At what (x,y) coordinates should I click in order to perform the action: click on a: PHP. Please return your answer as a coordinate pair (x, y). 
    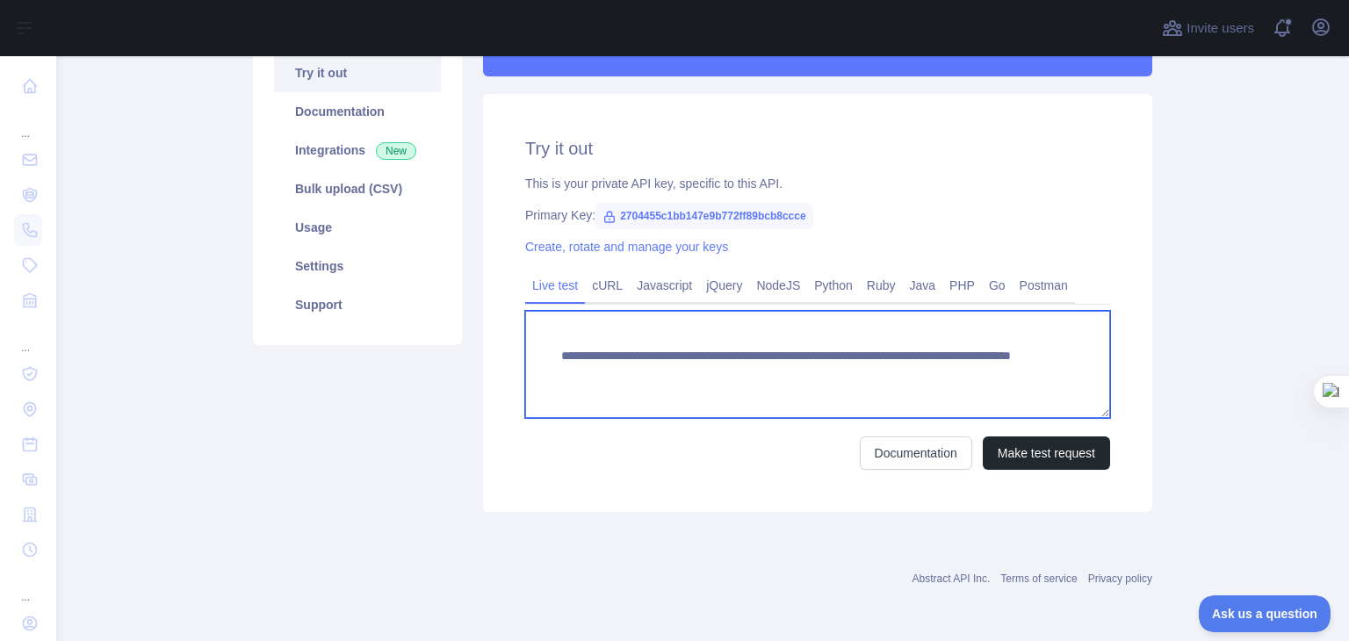
    Looking at the image, I should click on (961, 285).